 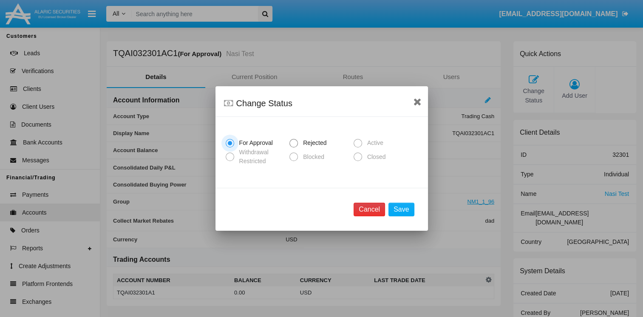 What do you see at coordinates (369, 209) in the screenshot?
I see `button: Cancel` at bounding box center [369, 209].